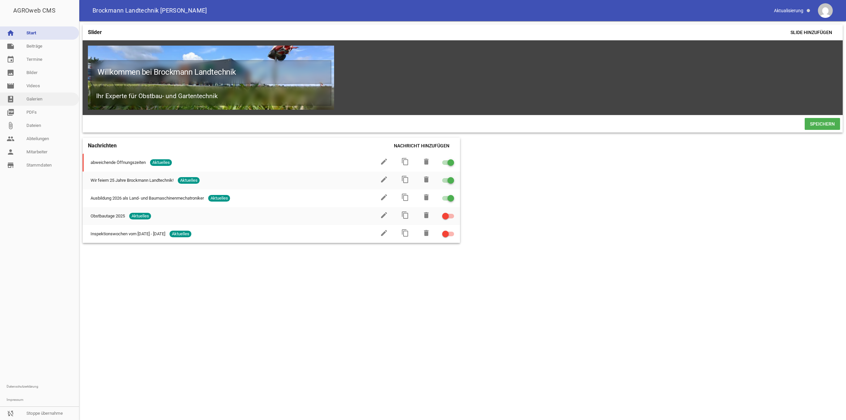 The height and width of the screenshot is (420, 846). I want to click on i: note, so click(11, 46).